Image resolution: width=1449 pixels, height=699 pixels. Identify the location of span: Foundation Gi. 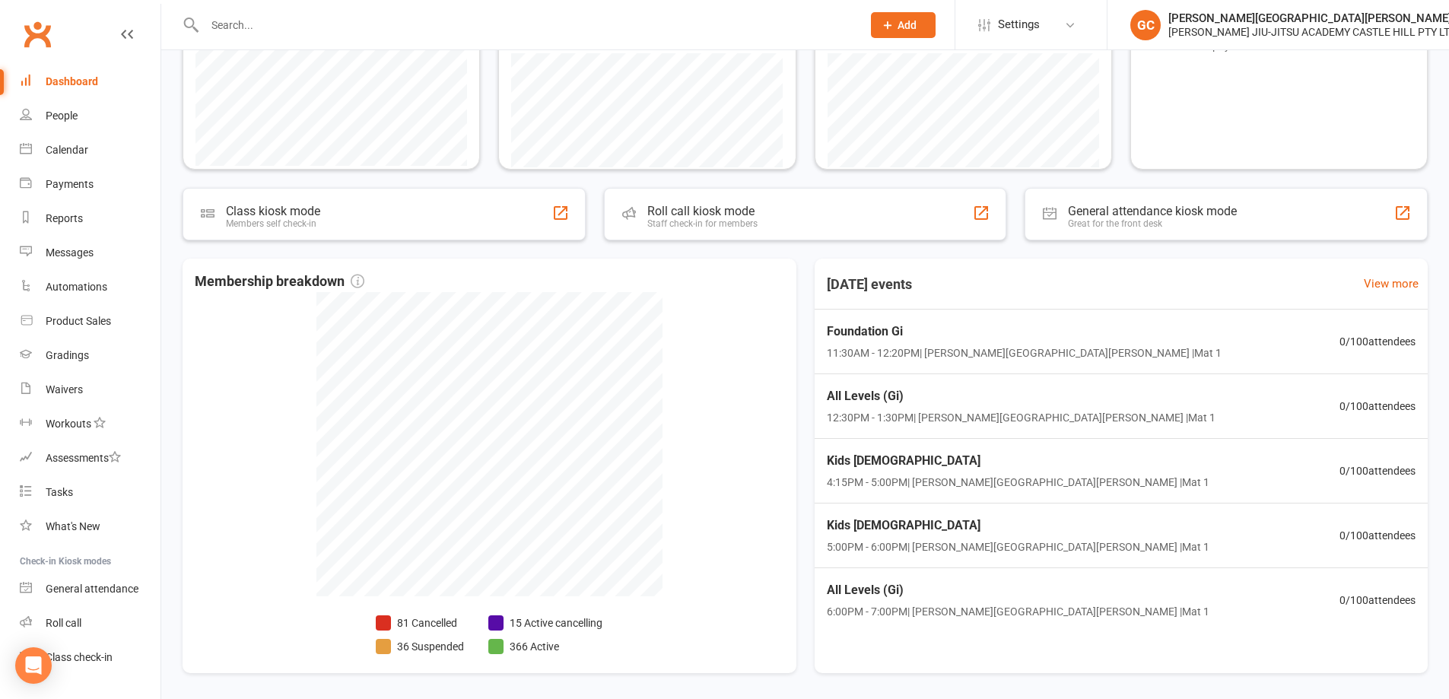
(1024, 332).